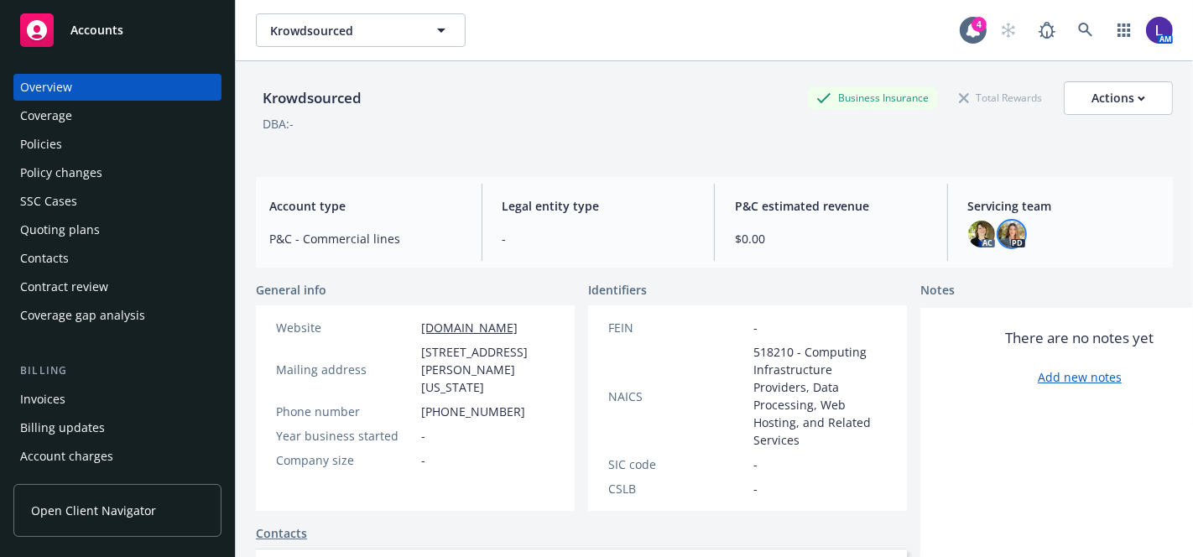 This screenshot has width=1193, height=557. Describe the element at coordinates (1064, 206) in the screenshot. I see `span: Servicing team` at that location.